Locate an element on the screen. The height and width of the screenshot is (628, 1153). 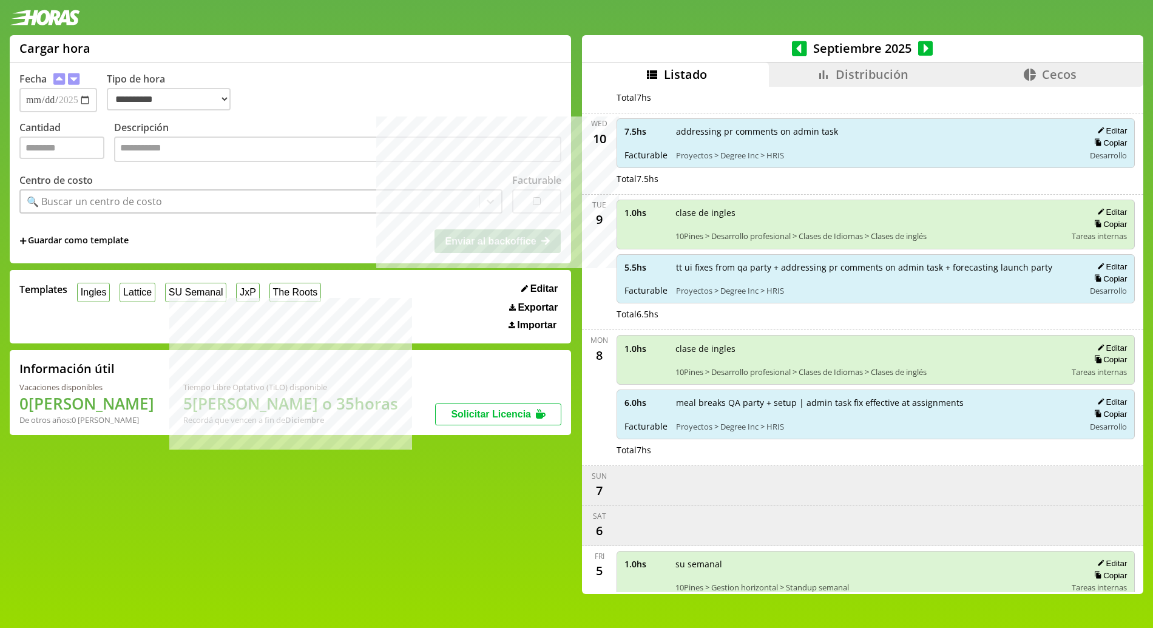
span: Distribución is located at coordinates (872, 74).